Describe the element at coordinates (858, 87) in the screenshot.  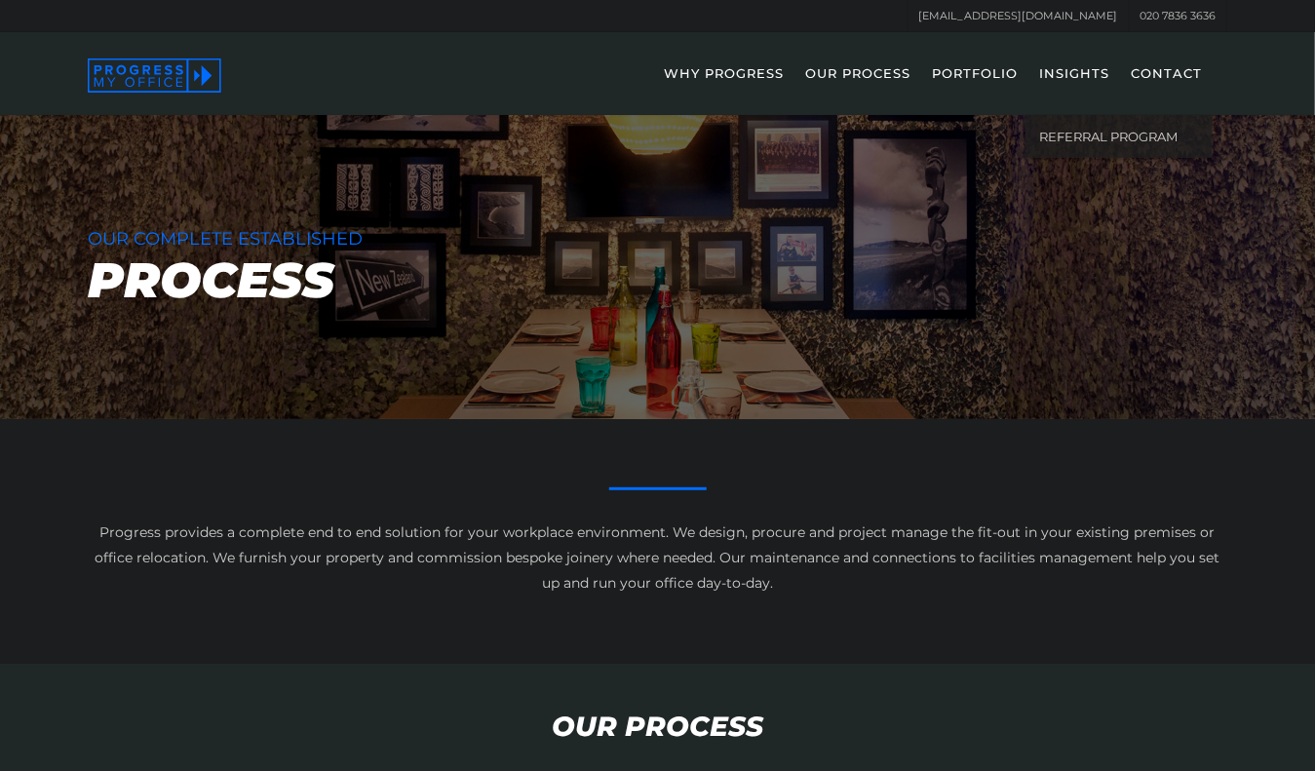
I see `a: OUR PROCESS` at that location.